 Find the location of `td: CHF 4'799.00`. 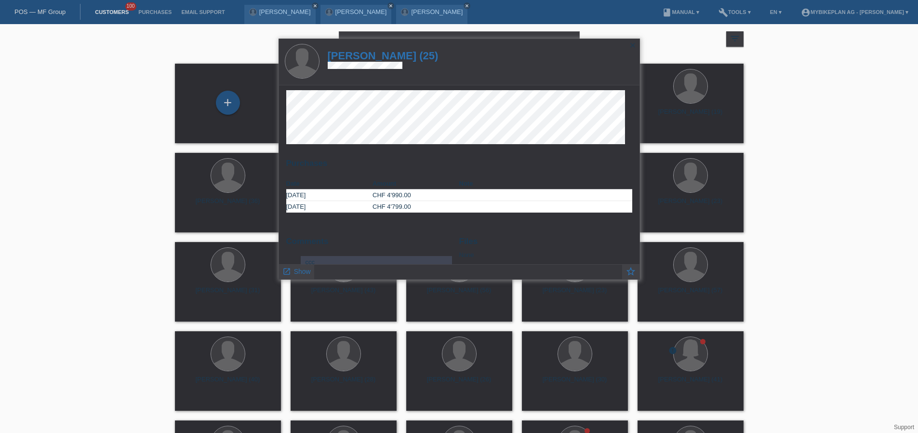

td: CHF 4'799.00 is located at coordinates (416, 207).